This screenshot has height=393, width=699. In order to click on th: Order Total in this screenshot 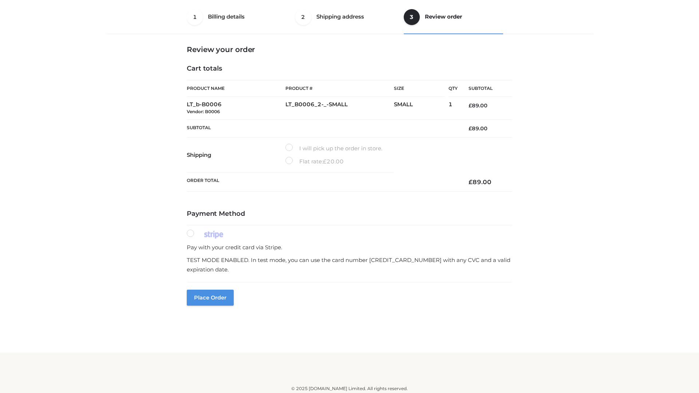, I will do `click(322, 182)`.